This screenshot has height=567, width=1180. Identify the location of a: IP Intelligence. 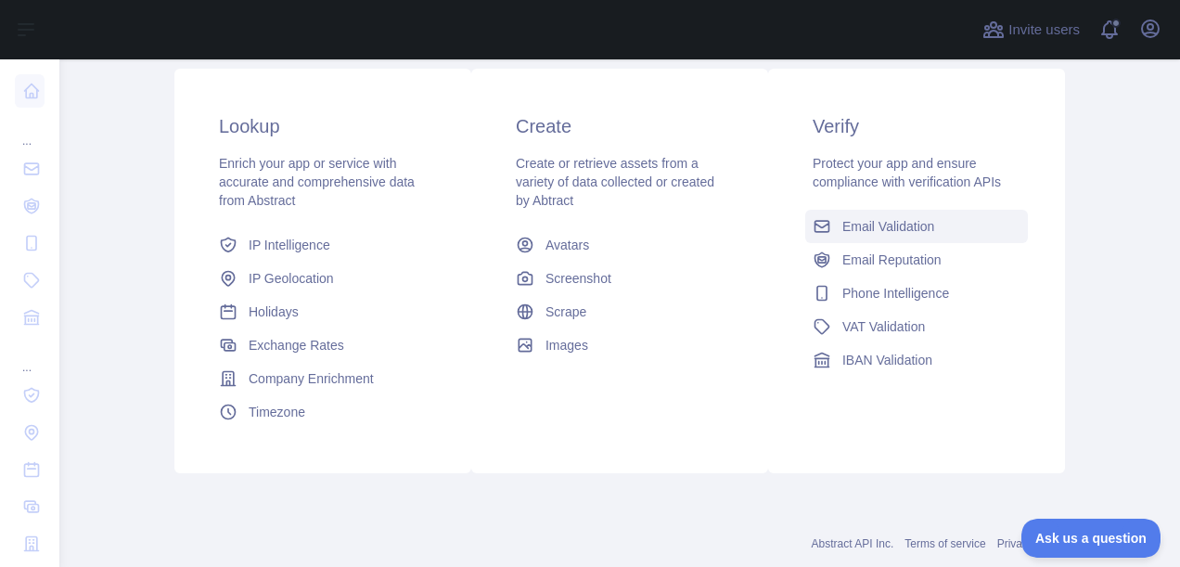
(323, 245).